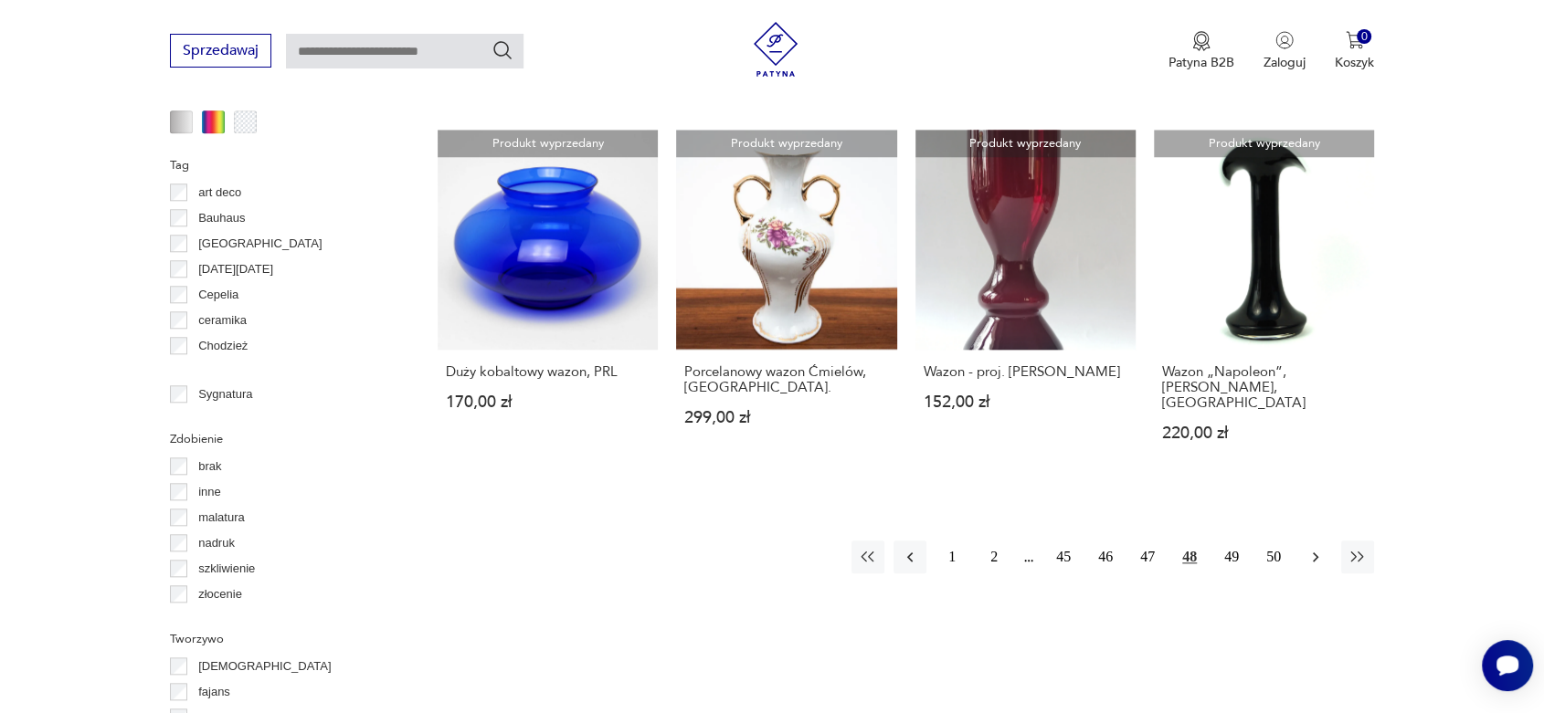 The height and width of the screenshot is (713, 1544). Describe the element at coordinates (223, 346) in the screenshot. I see `p: Chodzież` at that location.